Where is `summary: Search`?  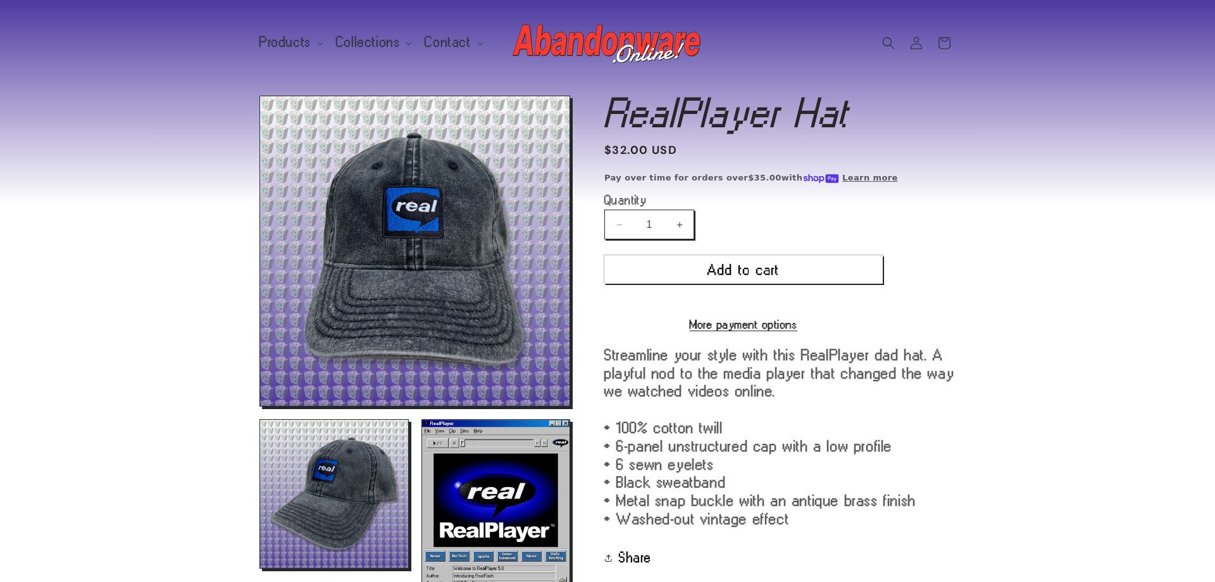
summary: Search is located at coordinates (889, 43).